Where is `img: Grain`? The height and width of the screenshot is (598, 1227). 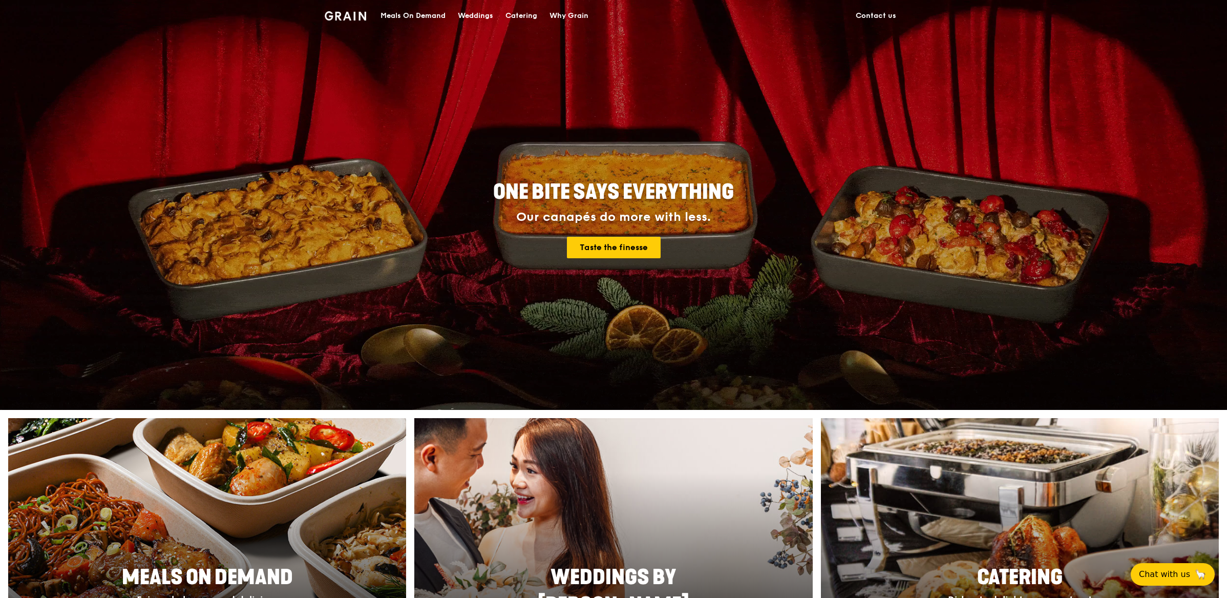 img: Grain is located at coordinates (345, 16).